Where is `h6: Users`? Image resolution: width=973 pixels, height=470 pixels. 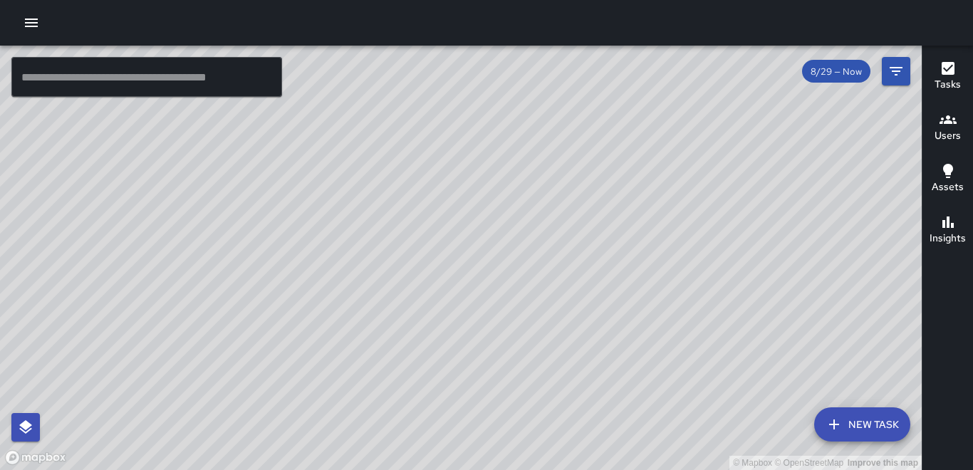
h6: Users is located at coordinates (948, 136).